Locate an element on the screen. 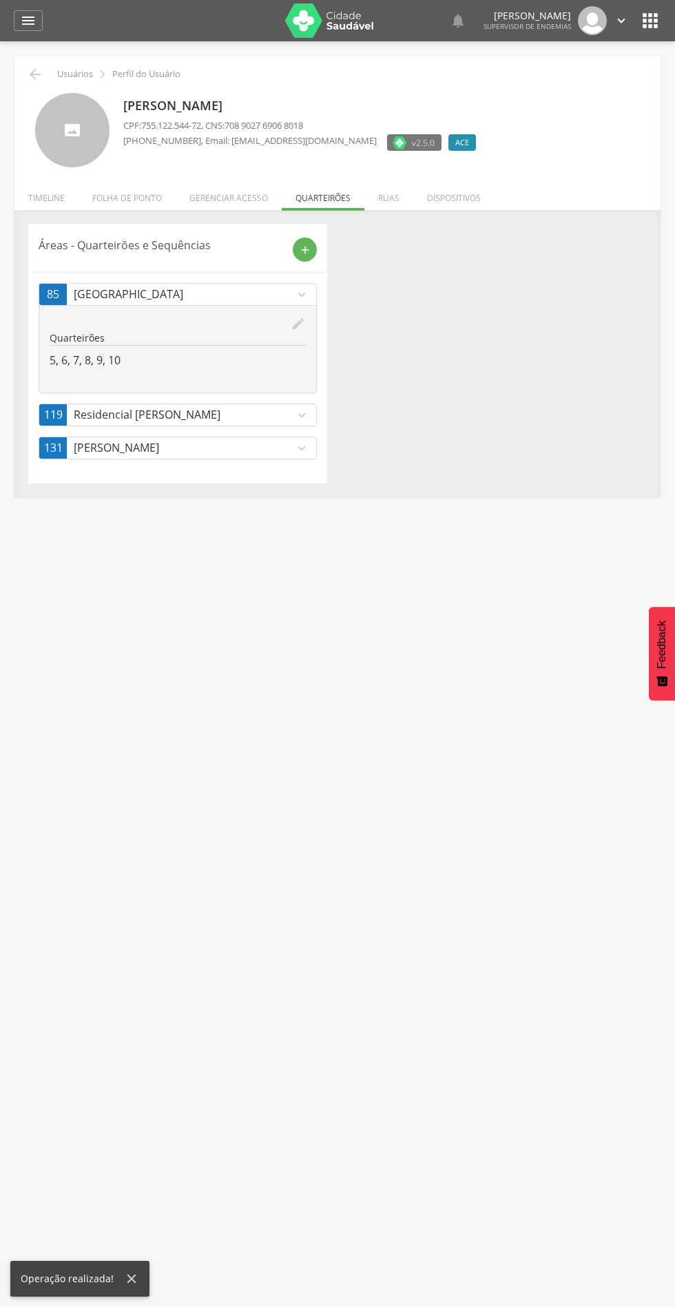  p: 5, 6, 7, 8, 9, 10 is located at coordinates (178, 360).